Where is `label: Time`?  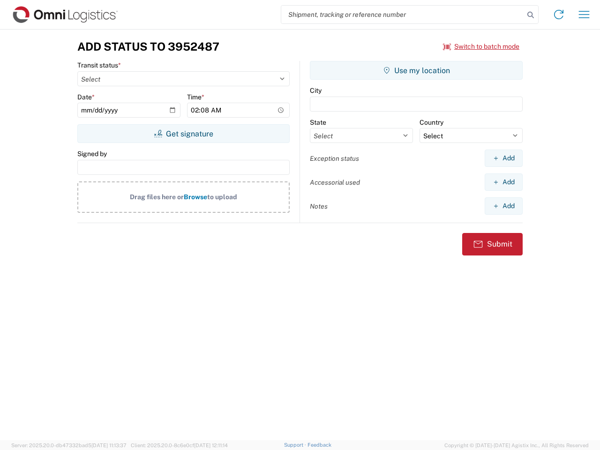 label: Time is located at coordinates (195, 97).